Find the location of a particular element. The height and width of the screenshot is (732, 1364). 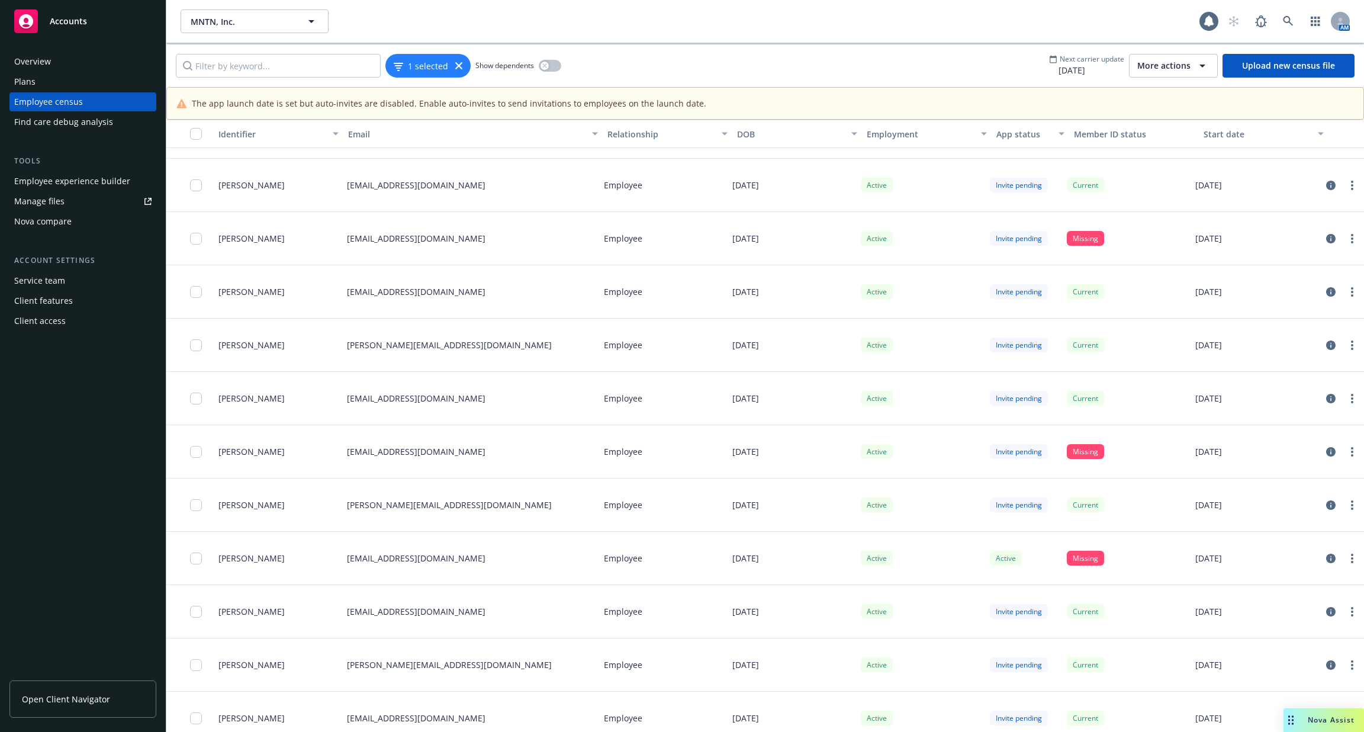

button: Employment is located at coordinates (926, 134).